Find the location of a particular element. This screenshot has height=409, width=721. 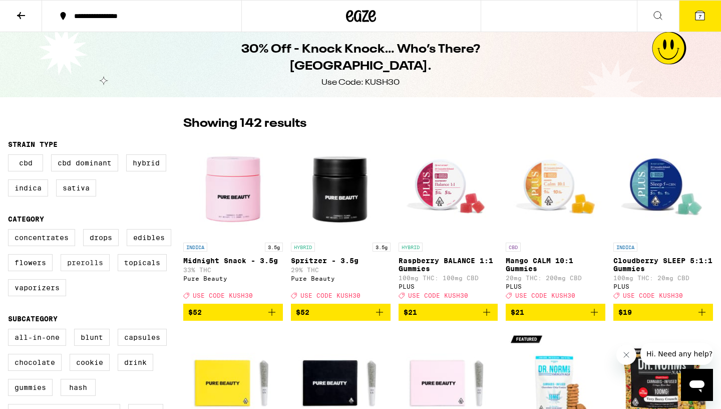

p: Showing 142 results is located at coordinates (245, 124).